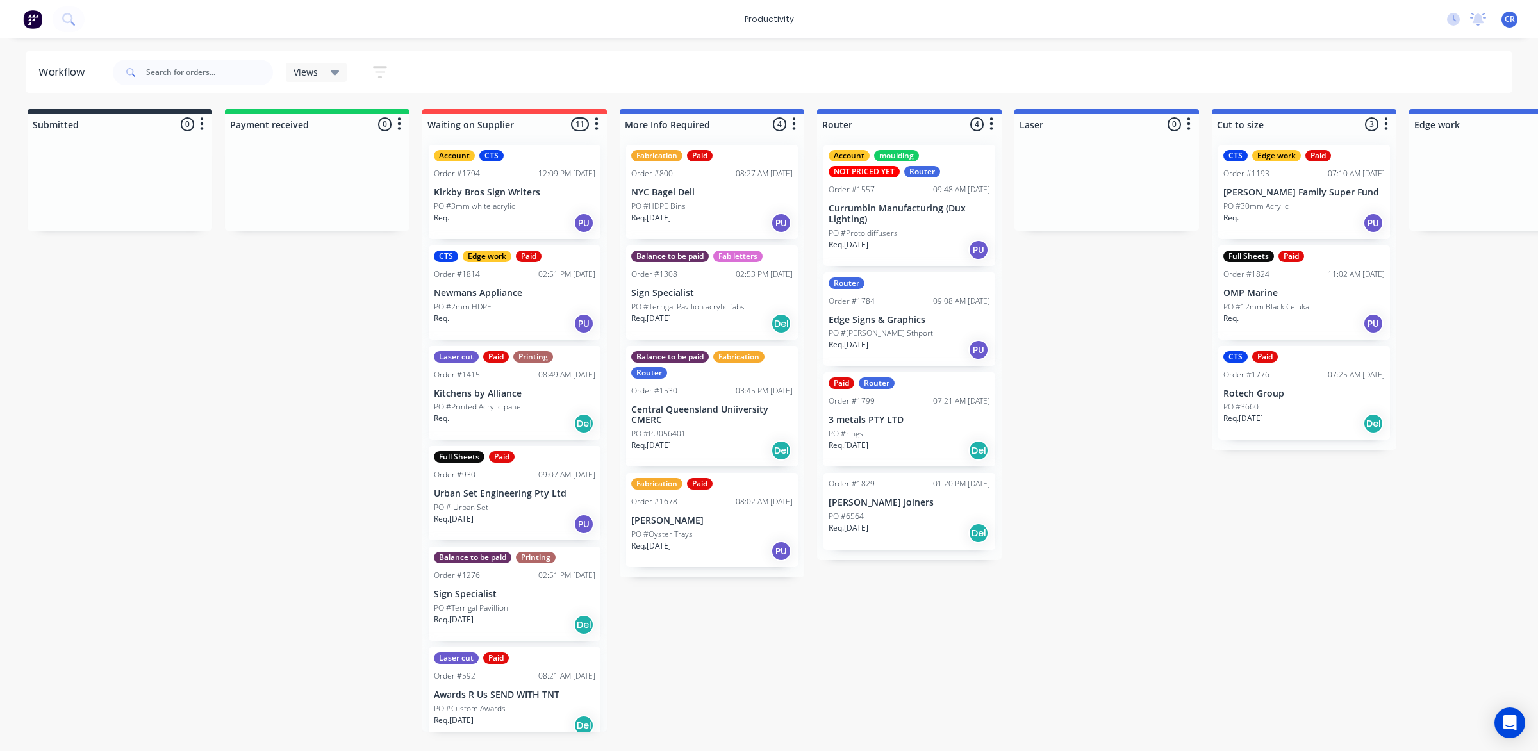  I want to click on p: PO #6564, so click(846, 517).